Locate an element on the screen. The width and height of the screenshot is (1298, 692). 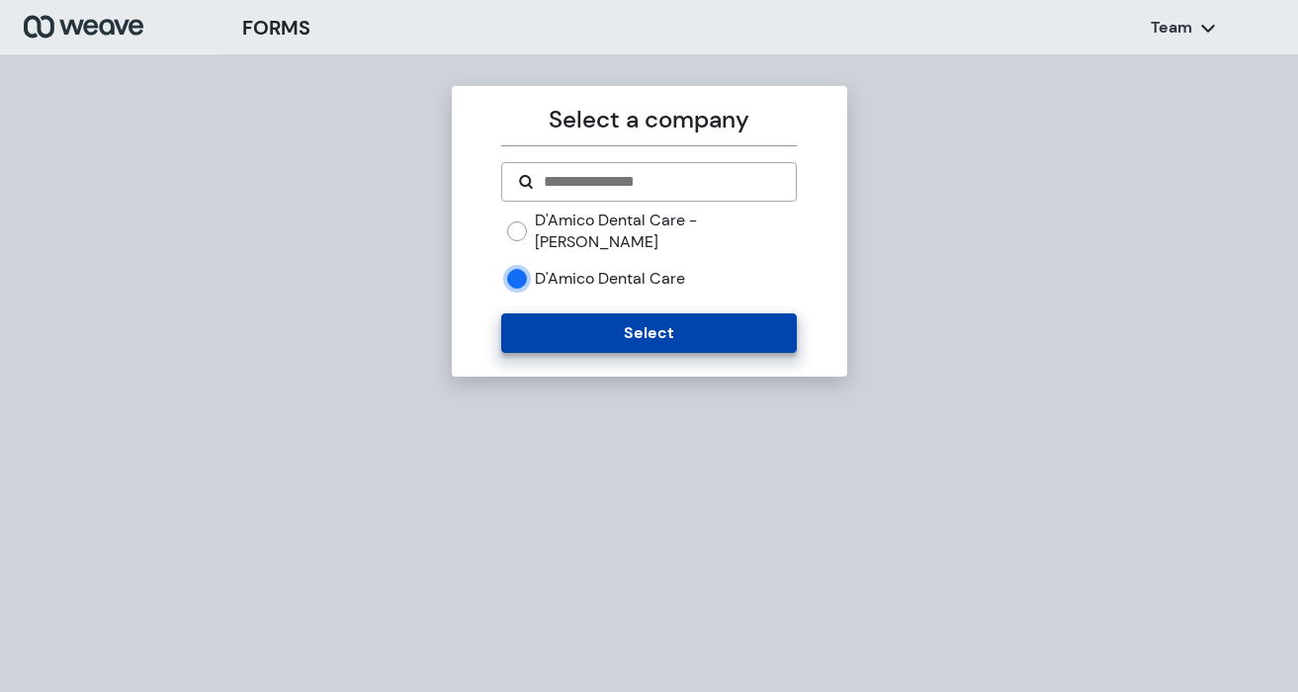
label: D'Amico Dental Care is located at coordinates (610, 279).